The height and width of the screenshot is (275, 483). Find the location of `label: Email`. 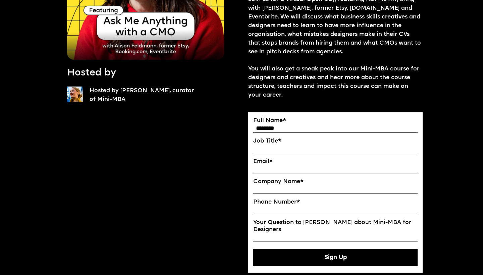

label: Email is located at coordinates (335, 162).